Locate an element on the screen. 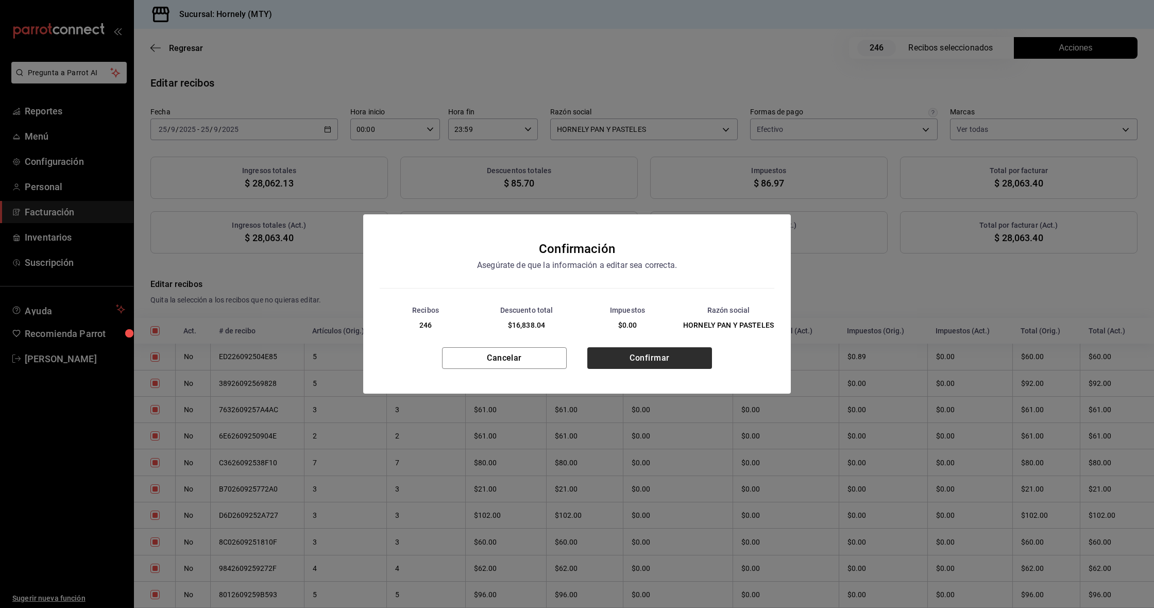 This screenshot has width=1154, height=608. div: Asegúrate de que la información a editar sea correcta. is located at coordinates (577, 265).